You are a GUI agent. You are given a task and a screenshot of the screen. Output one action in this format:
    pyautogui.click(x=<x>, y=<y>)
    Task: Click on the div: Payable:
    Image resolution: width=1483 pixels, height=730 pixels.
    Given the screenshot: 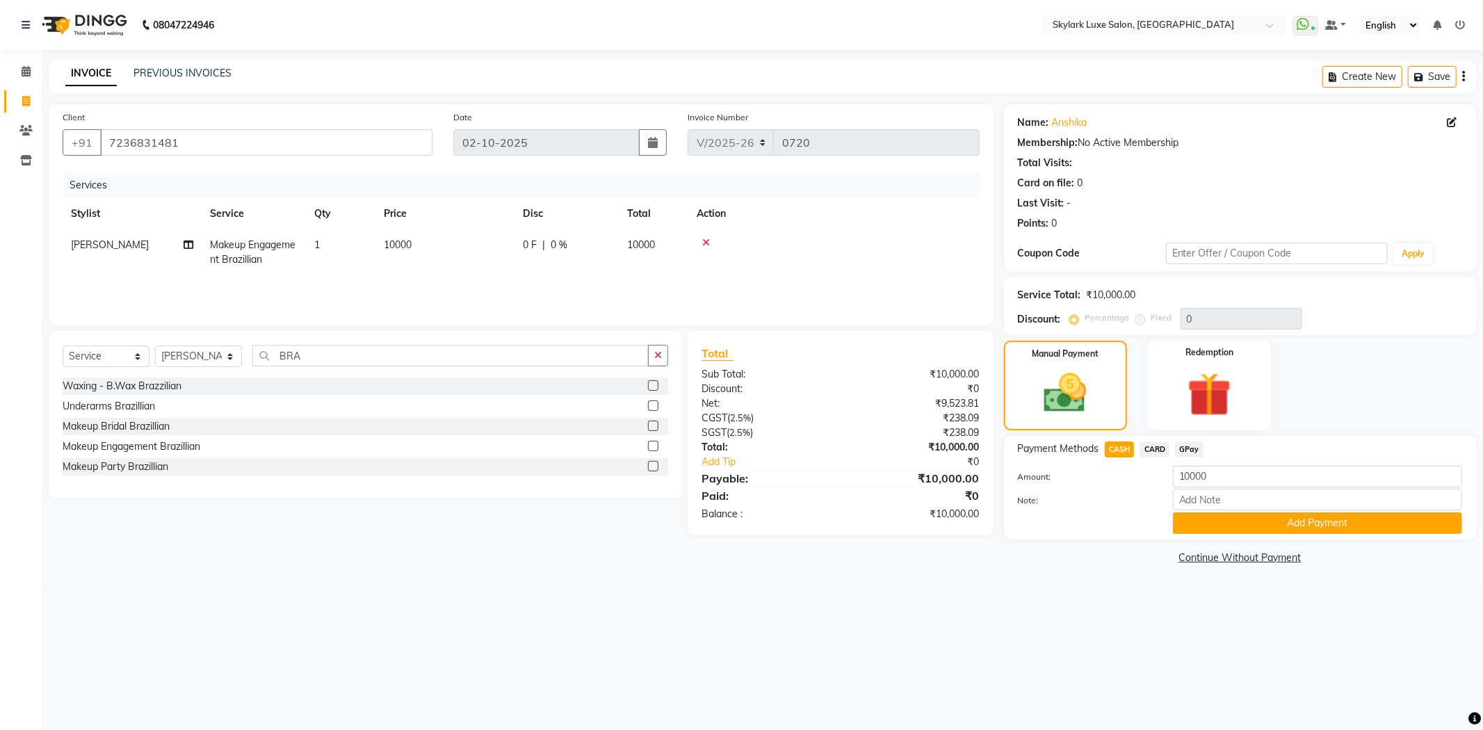 What is the action you would take?
    pyautogui.click(x=765, y=478)
    